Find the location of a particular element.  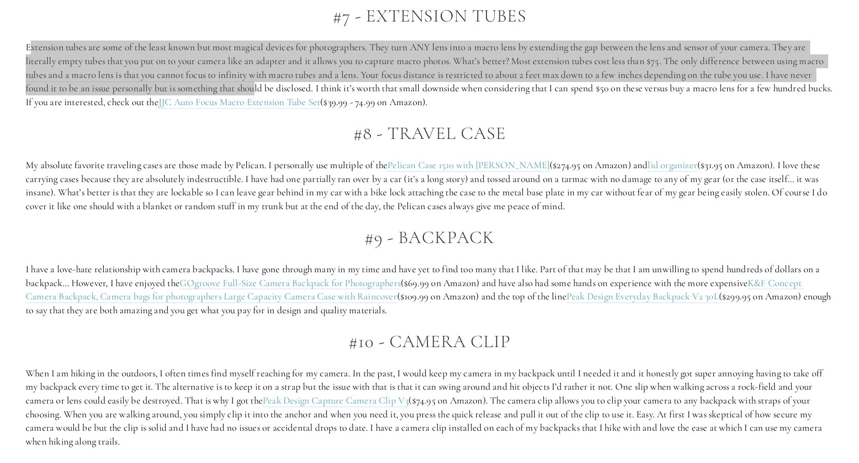

p: When I am hiking in the outdoors, I often times find myself reaching for my camera. In the past, ... is located at coordinates (430, 408).